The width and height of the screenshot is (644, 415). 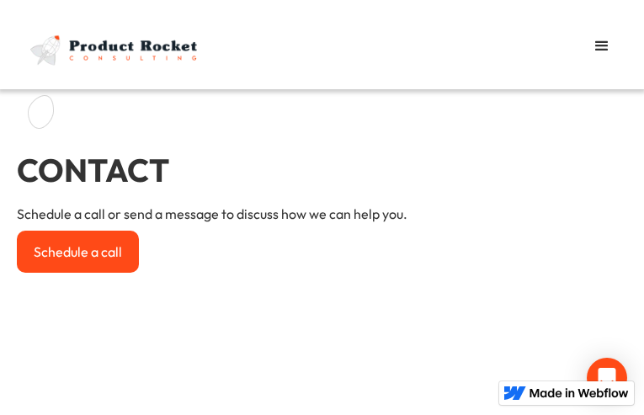 I want to click on img: Product Rocket full light logo, so click(x=115, y=46).